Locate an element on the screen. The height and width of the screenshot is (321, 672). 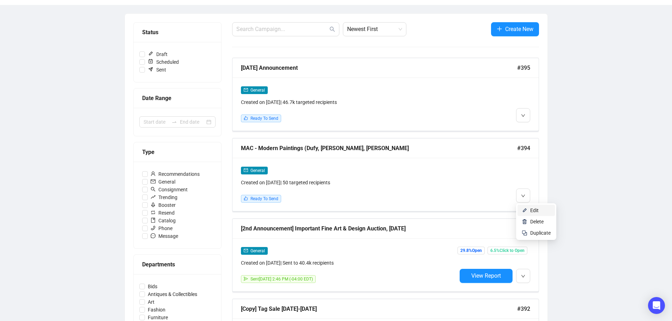
span: Delete is located at coordinates (537, 222).